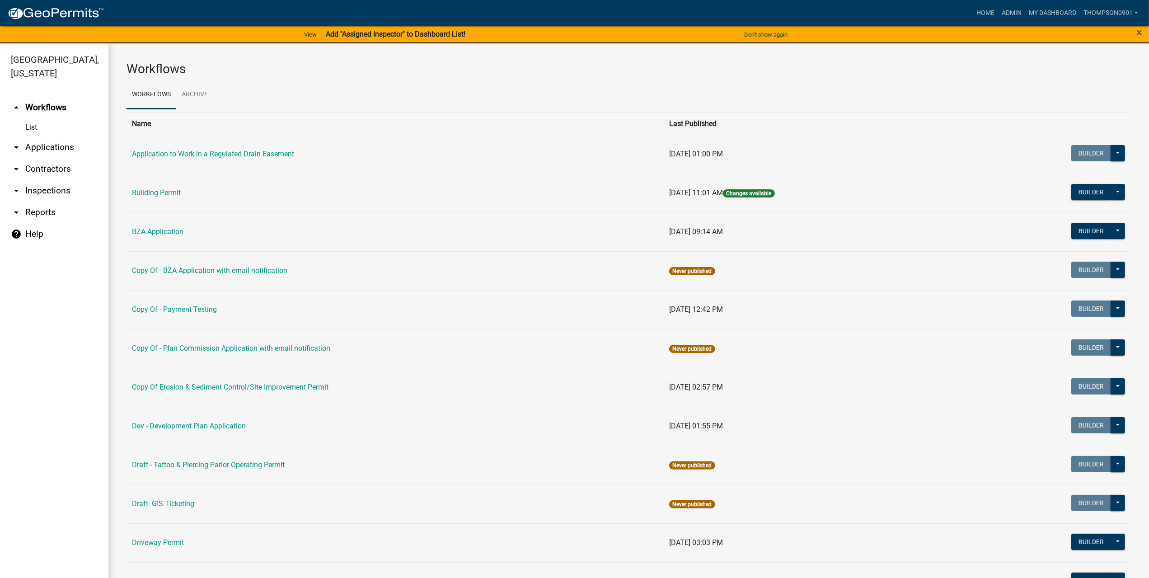 The width and height of the screenshot is (1149, 578). What do you see at coordinates (1052, 13) in the screenshot?
I see `a: My Dashboard` at bounding box center [1052, 13].